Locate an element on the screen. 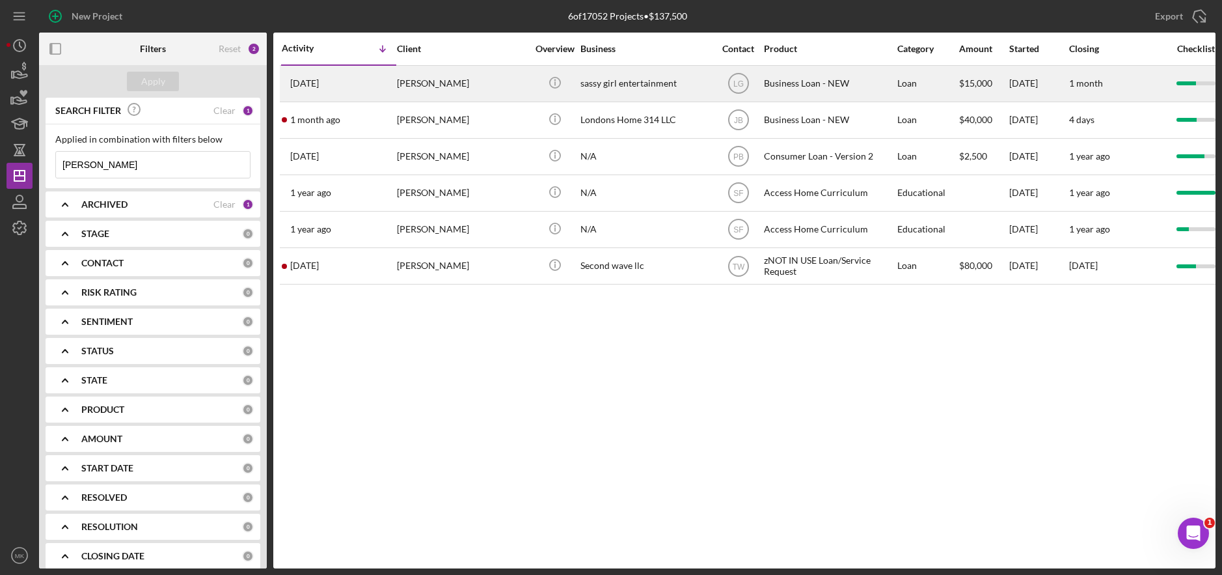 The width and height of the screenshot is (1222, 575). div: $15,000 is located at coordinates (983, 83).